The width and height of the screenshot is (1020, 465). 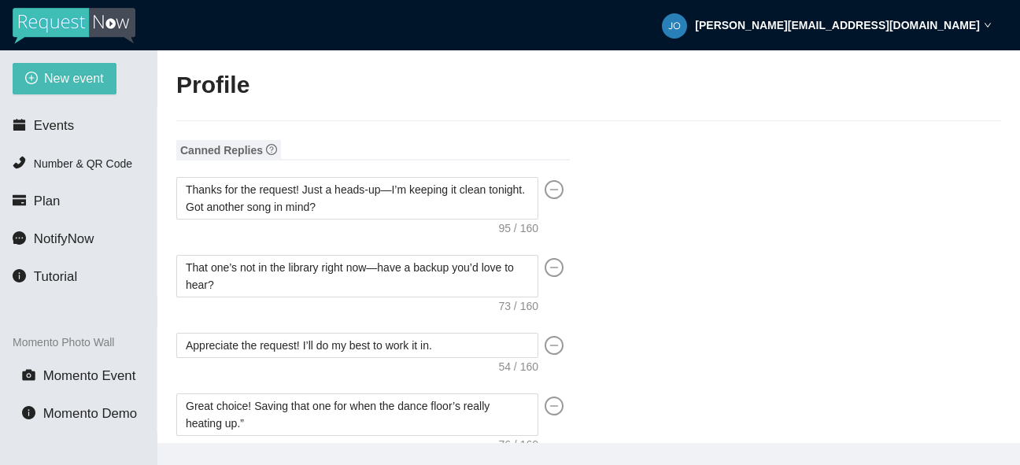 I want to click on span: down, so click(x=988, y=25).